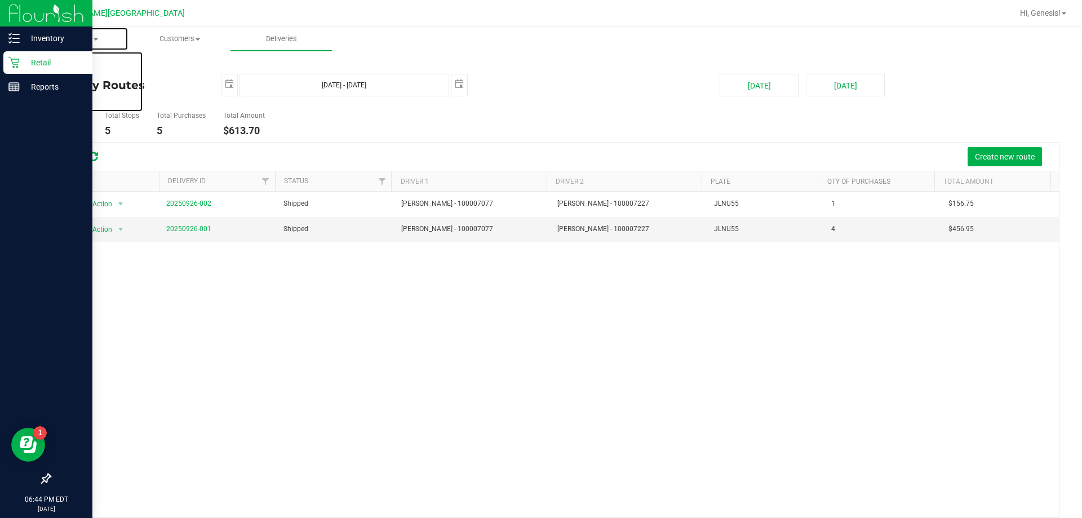 This screenshot has width=1082, height=518. Describe the element at coordinates (14, 63) in the screenshot. I see `inline-svg: Retail` at that location.